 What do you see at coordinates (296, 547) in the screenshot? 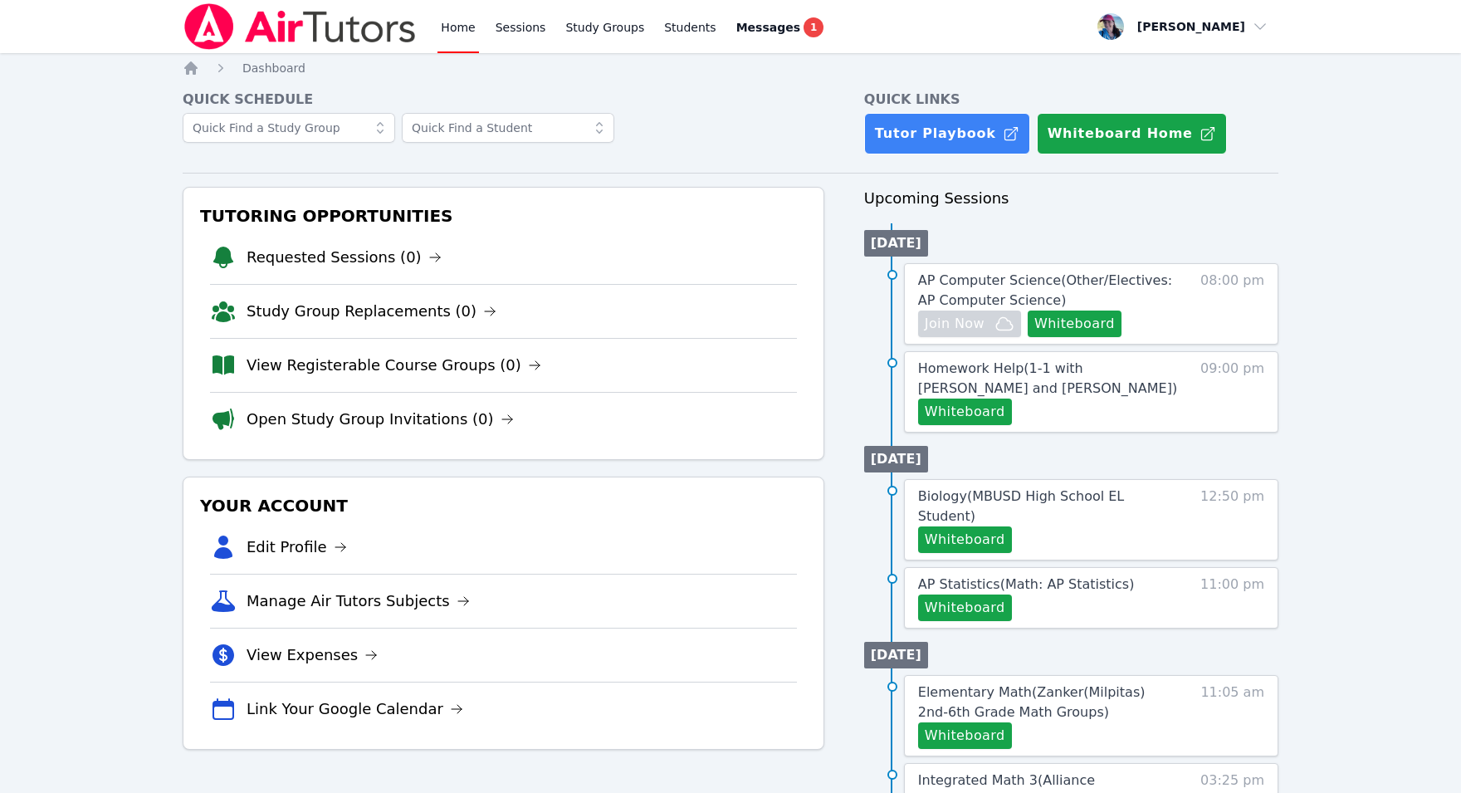
I see `a: Edit Profile` at bounding box center [296, 547].